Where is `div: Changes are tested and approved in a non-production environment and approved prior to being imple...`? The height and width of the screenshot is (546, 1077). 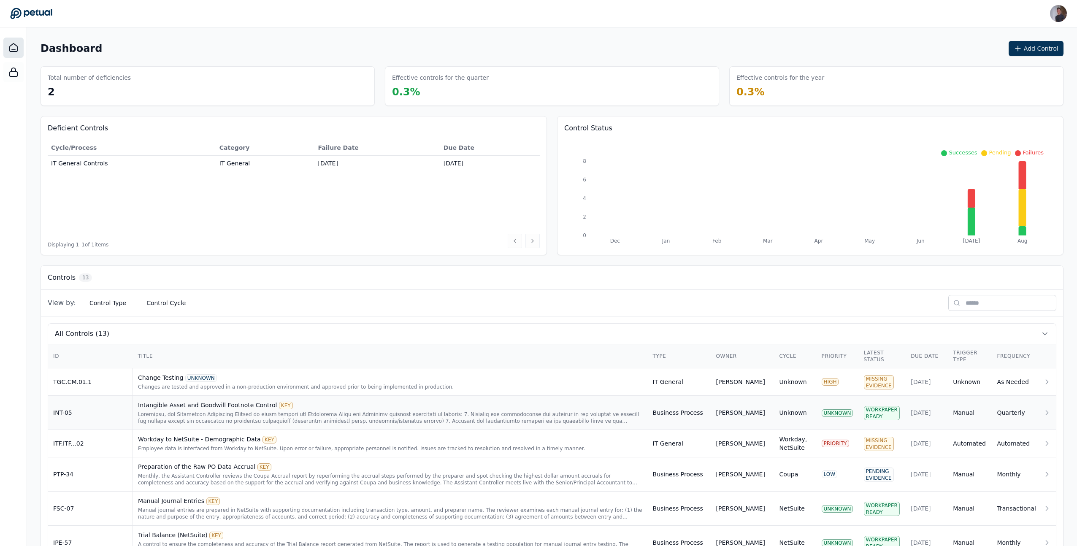 div: Changes are tested and approved in a non-production environment and approved prior to being imple... is located at coordinates (390, 387).